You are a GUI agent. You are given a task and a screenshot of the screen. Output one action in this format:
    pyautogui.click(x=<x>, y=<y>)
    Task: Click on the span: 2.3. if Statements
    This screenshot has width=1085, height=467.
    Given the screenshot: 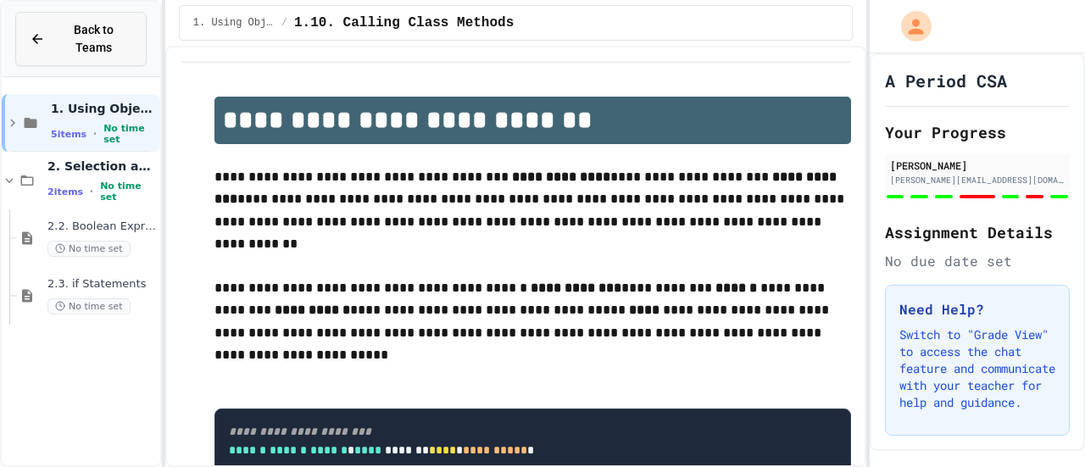 What is the action you would take?
    pyautogui.click(x=102, y=284)
    